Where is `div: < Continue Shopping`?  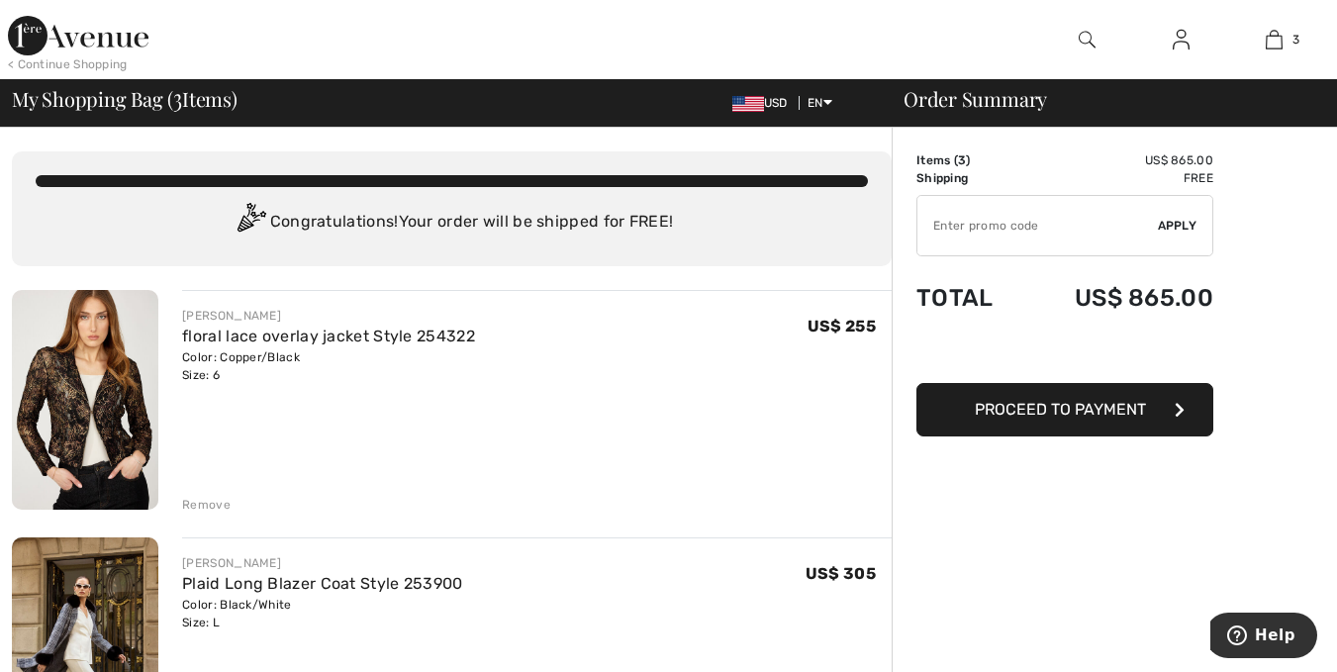 div: < Continue Shopping is located at coordinates (67, 64).